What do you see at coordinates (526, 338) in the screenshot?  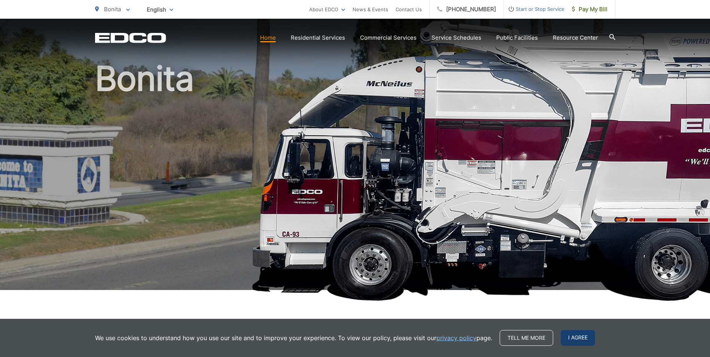 I see `a: Tell me more` at bounding box center [526, 338].